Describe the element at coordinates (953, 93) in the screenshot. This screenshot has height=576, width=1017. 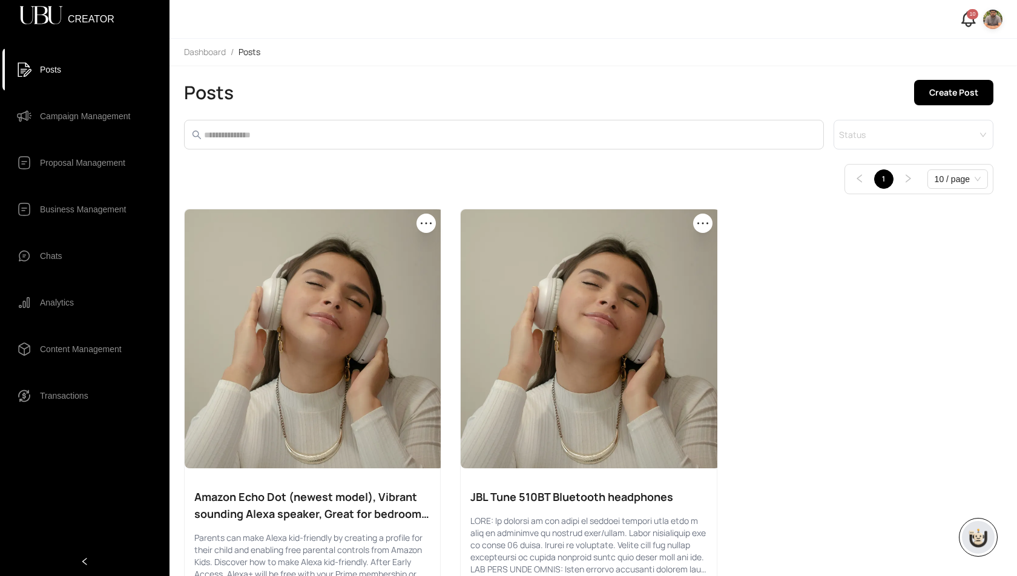
I see `span: Create Post` at that location.